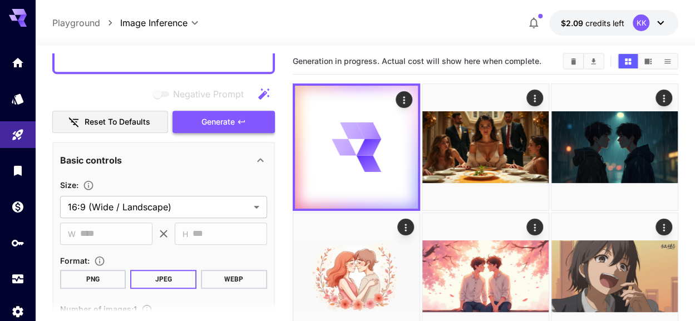 Image resolution: width=695 pixels, height=321 pixels. I want to click on button: Generate, so click(224, 122).